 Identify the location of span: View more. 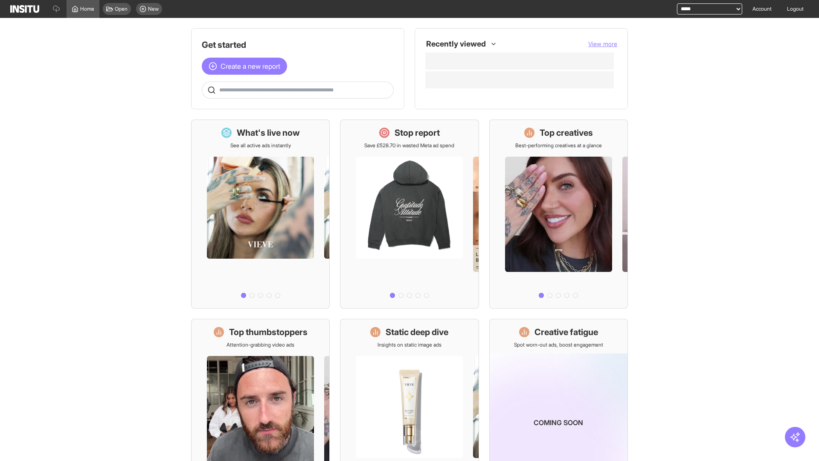
(602, 43).